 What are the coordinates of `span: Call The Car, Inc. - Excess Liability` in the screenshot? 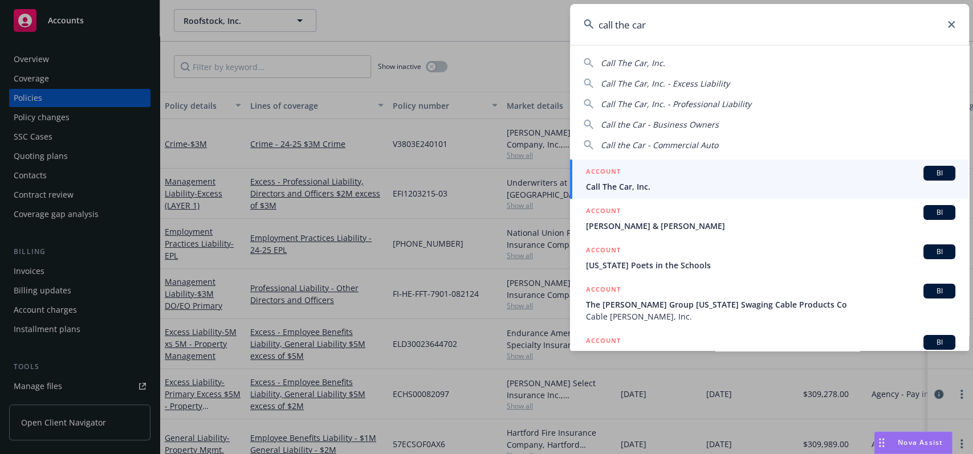 It's located at (665, 83).